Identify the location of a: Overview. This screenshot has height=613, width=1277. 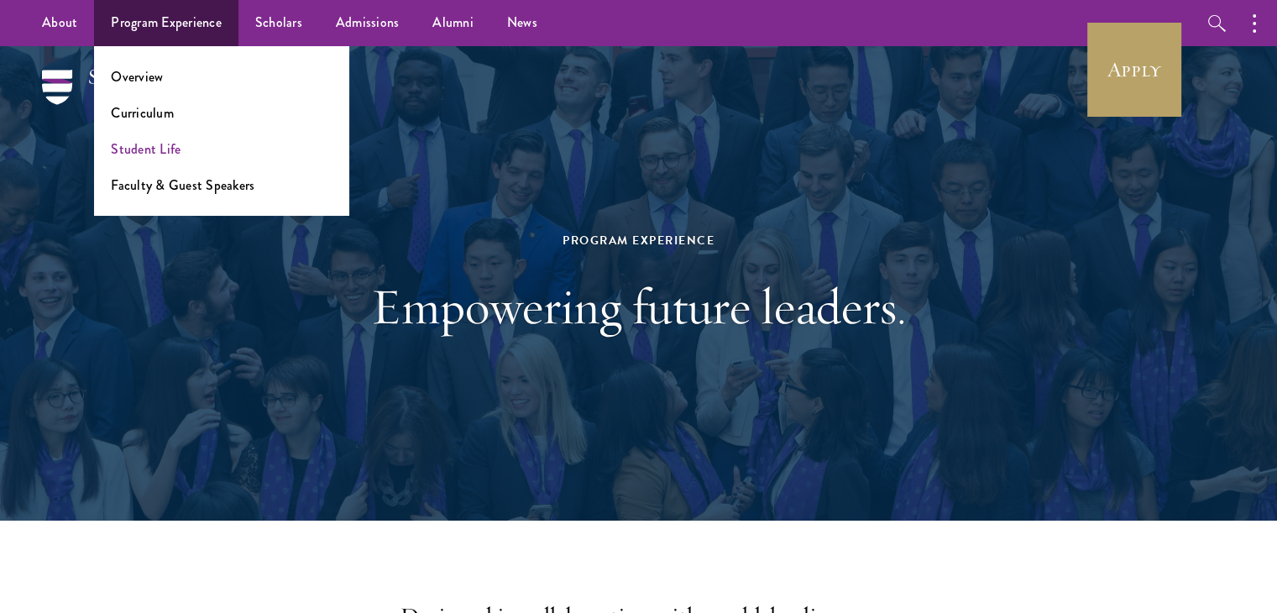
(137, 76).